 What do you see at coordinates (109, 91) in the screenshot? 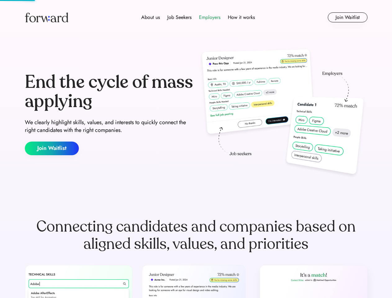
I see `div: End the cycle of mass applying` at bounding box center [109, 91].